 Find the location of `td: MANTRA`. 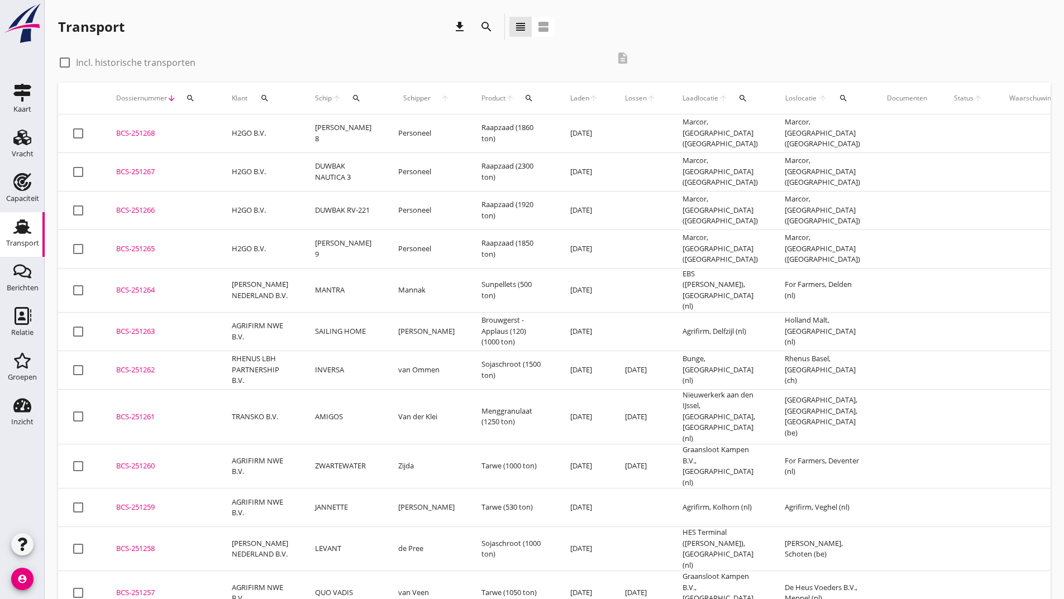

td: MANTRA is located at coordinates (343, 290).